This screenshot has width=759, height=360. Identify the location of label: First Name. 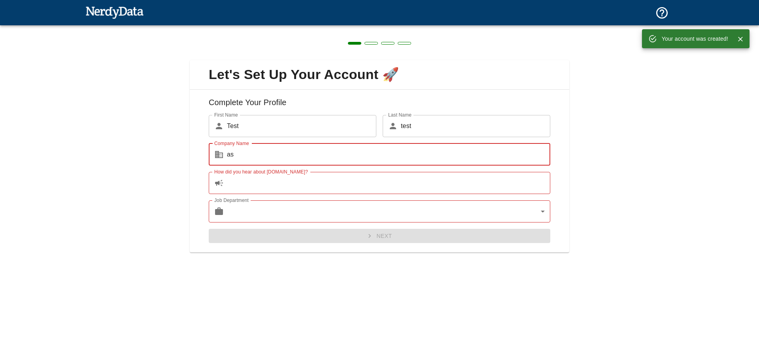
(226, 115).